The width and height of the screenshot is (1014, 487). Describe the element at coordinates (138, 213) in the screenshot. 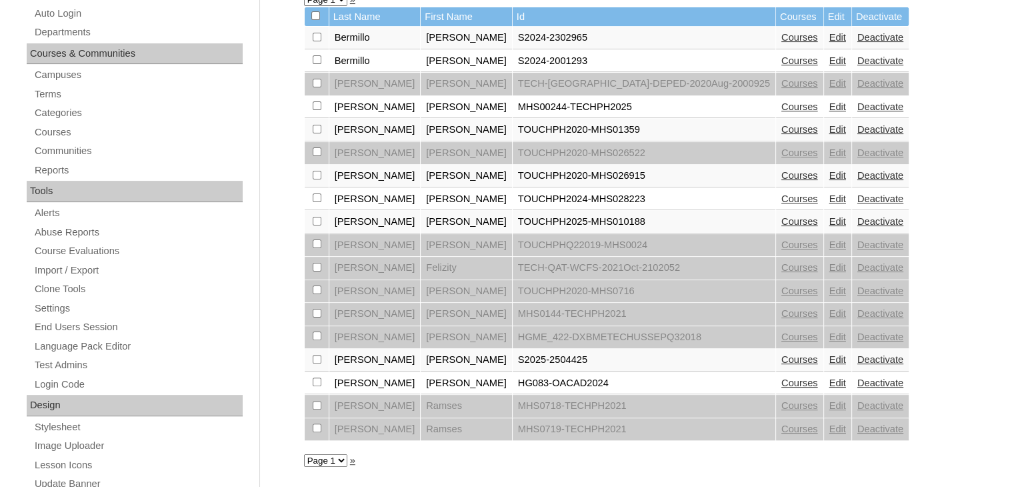

I see `a: Alerts` at that location.